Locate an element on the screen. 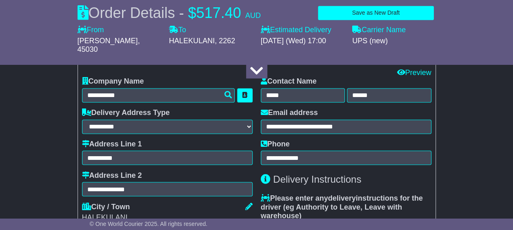  label: Contact Name is located at coordinates (289, 82).